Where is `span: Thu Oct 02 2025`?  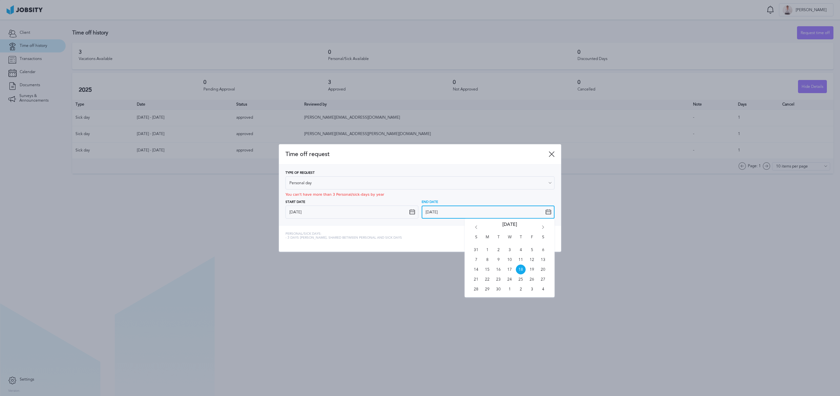
span: Thu Oct 02 2025 is located at coordinates (520, 289).